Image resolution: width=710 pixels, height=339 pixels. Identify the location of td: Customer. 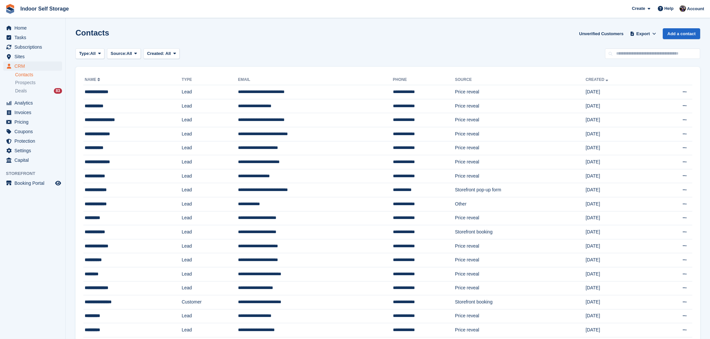
(209, 302).